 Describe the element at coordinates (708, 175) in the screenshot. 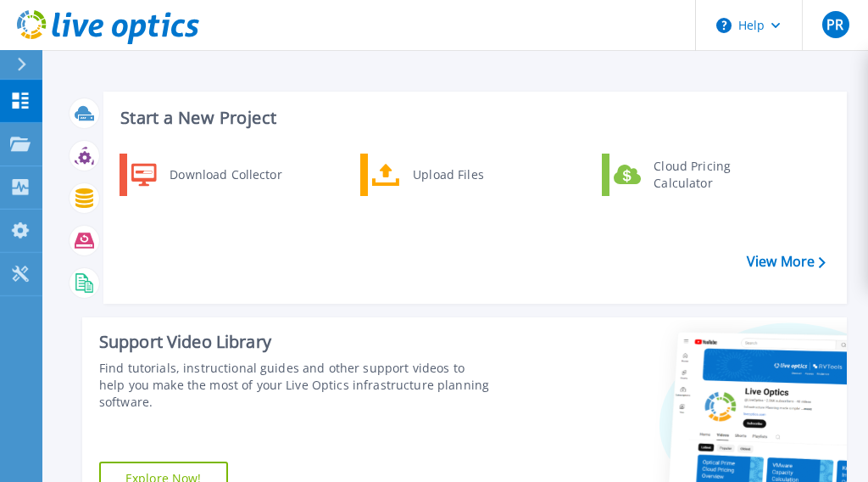

I see `div: Cloud Pricing Calculator` at that location.